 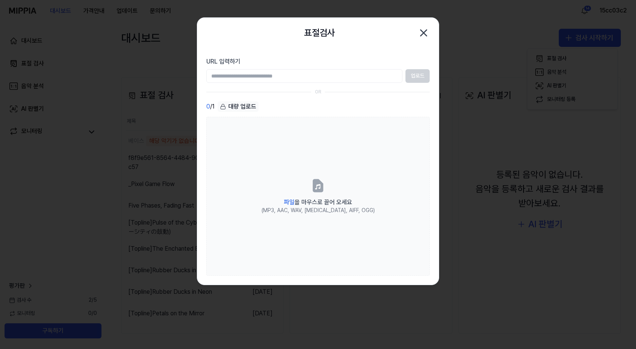 What do you see at coordinates (238, 107) in the screenshot?
I see `div: 대량 업로드` at bounding box center [238, 107].